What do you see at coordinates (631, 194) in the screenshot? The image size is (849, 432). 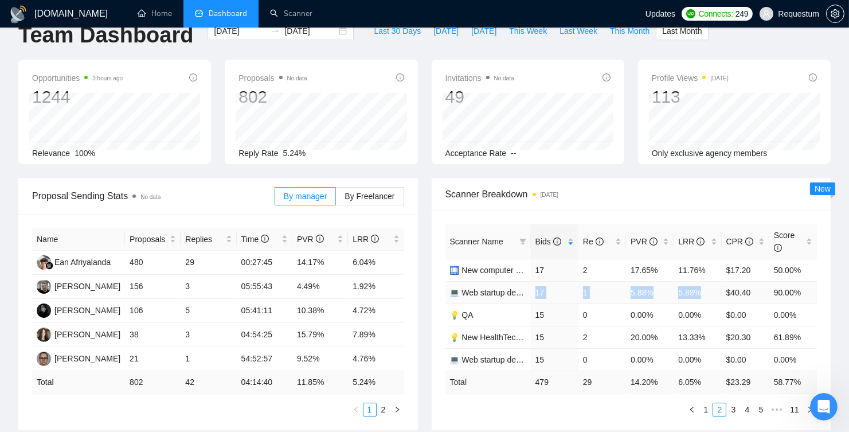 I see `span: Scanner Breakdown` at bounding box center [631, 194].